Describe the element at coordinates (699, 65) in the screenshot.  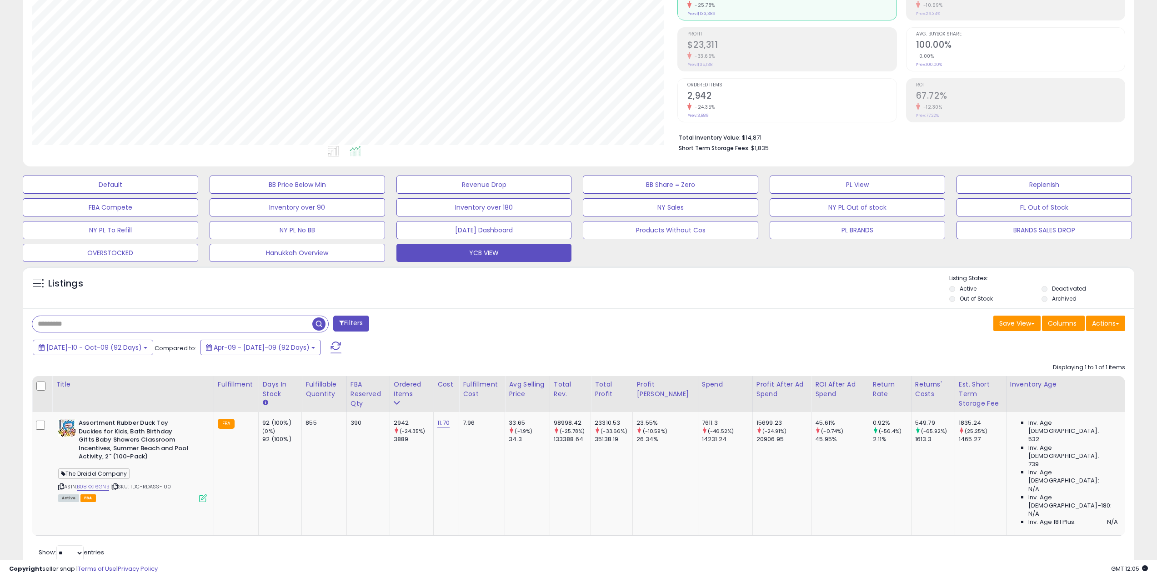
I see `small: Prev: $35,138` at that location.